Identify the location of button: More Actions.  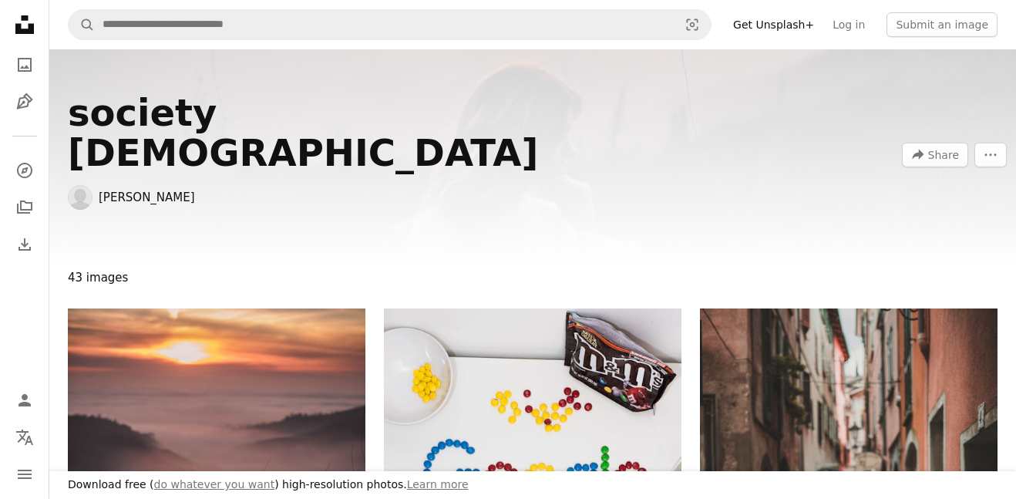
(991, 155).